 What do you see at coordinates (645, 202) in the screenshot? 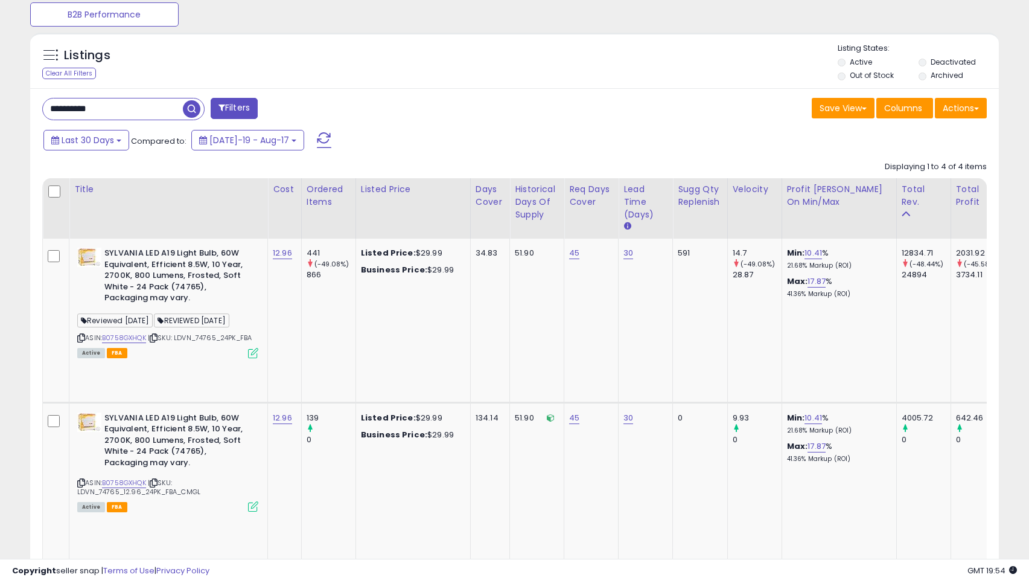
I see `div: Lead Time (Days)` at bounding box center [645, 202].